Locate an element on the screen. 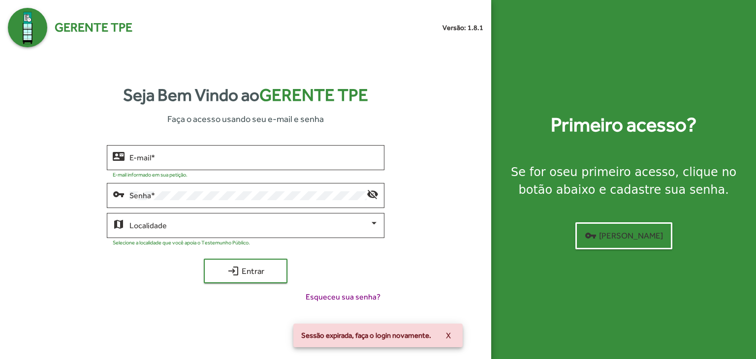  img: Logo Gerente is located at coordinates (28, 28).